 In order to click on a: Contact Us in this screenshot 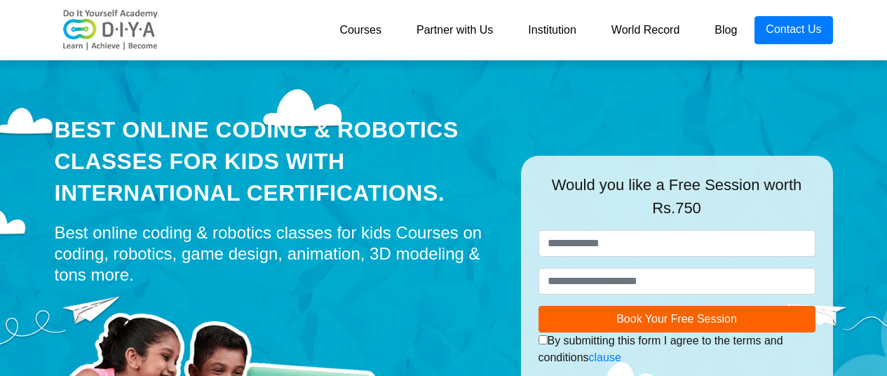, I will do `click(793, 30)`.